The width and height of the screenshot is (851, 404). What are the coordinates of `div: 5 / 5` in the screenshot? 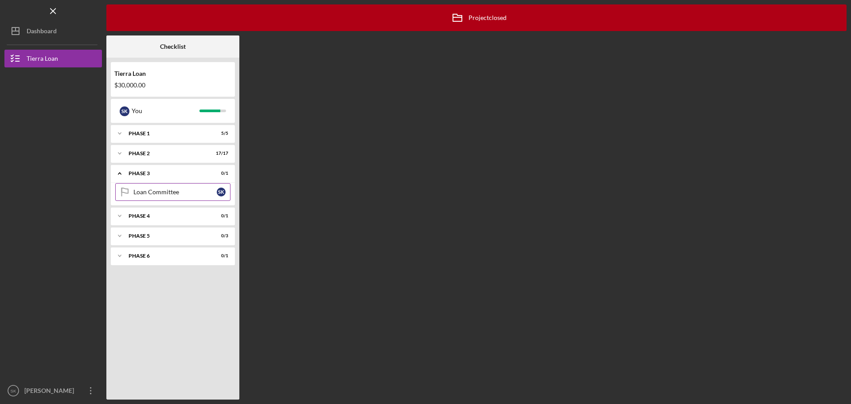 It's located at (220, 133).